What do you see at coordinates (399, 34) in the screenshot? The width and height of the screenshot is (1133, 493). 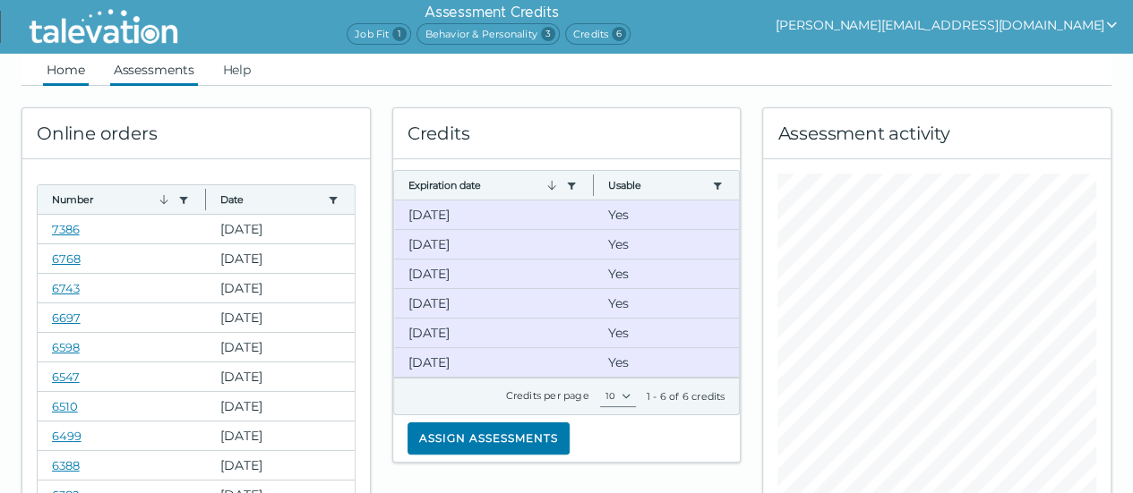 I see `span: 1` at bounding box center [399, 34].